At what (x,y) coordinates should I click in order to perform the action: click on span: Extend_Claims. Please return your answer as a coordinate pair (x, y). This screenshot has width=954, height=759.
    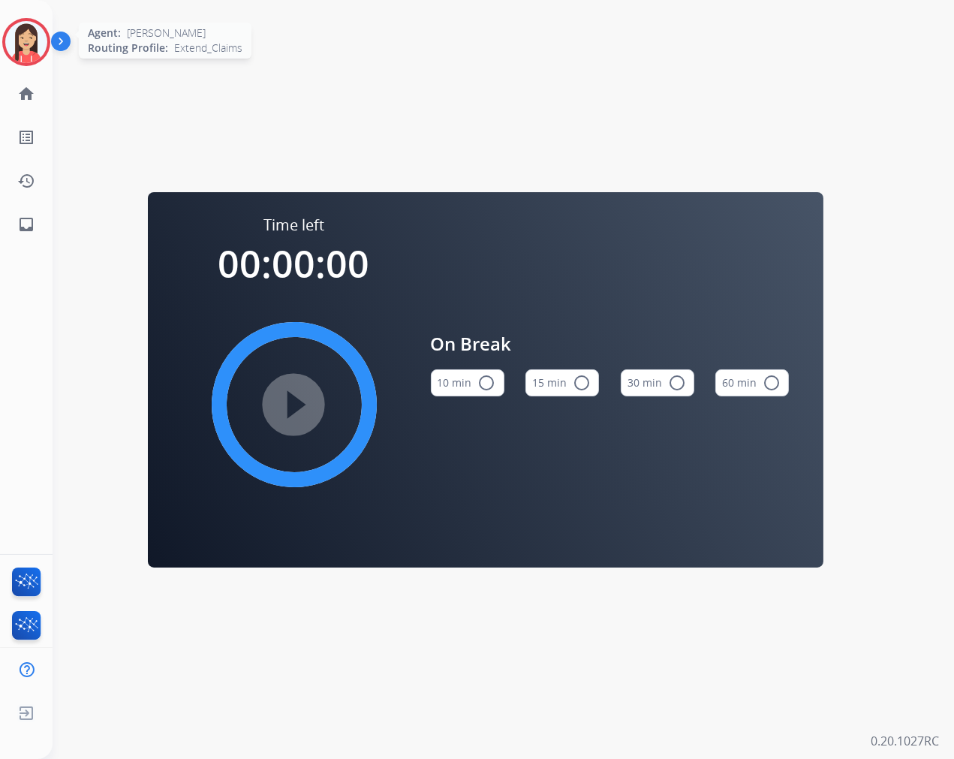
    Looking at the image, I should click on (208, 48).